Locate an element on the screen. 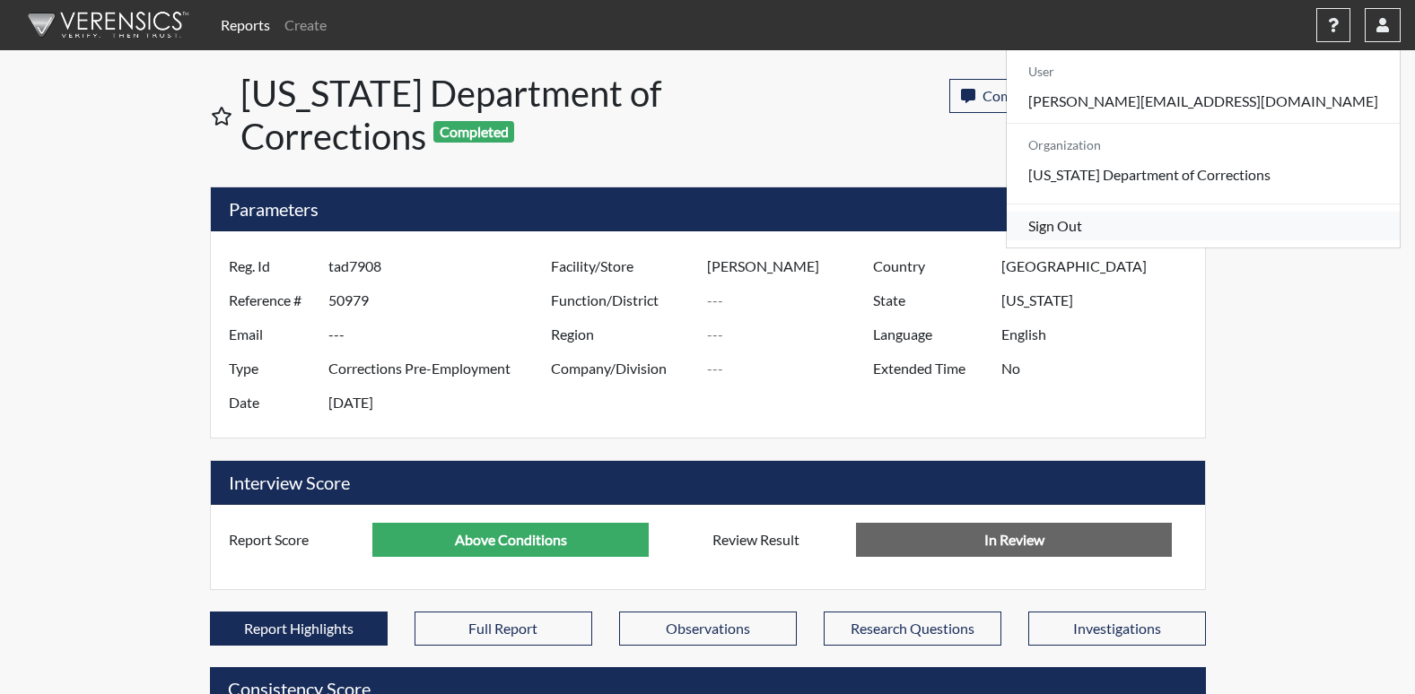 The width and height of the screenshot is (1415, 694). label: Reference # is located at coordinates (272, 300).